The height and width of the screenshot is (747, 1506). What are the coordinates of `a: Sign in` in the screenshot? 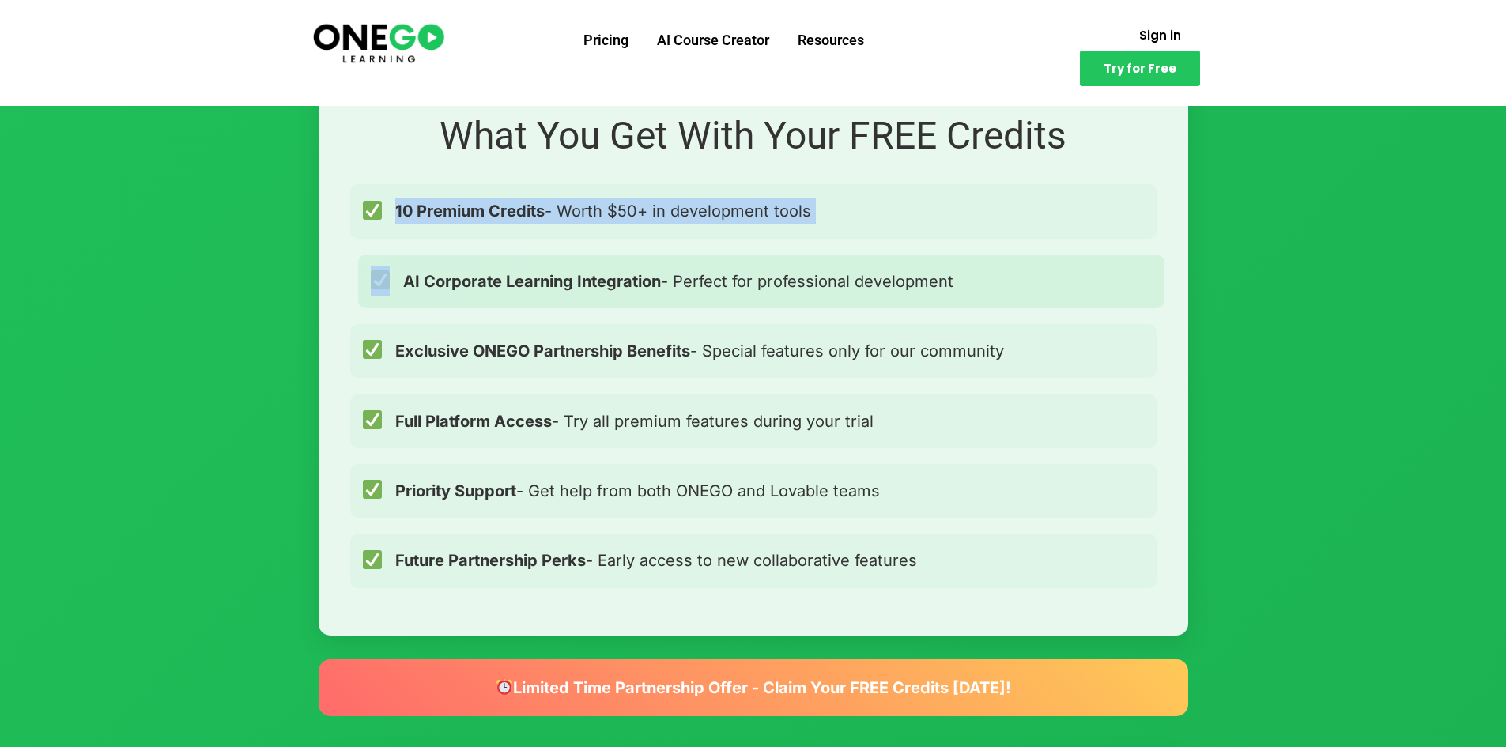 It's located at (1160, 35).